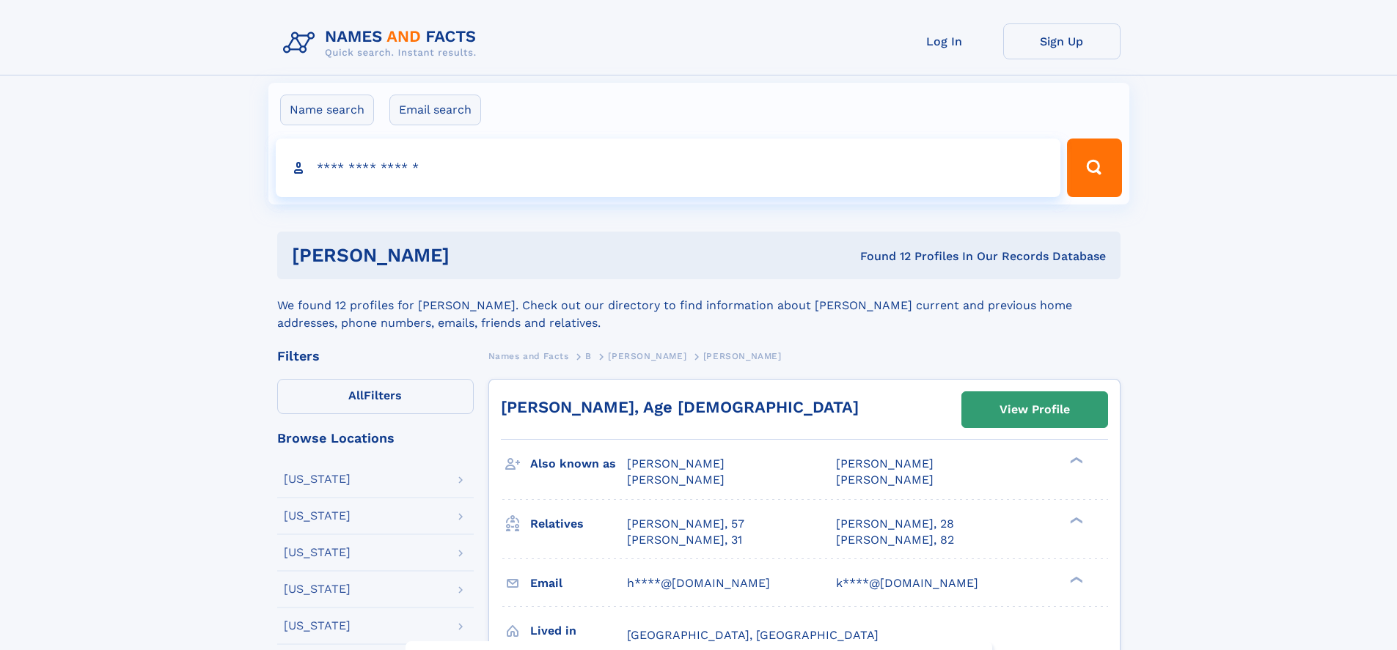  Describe the element at coordinates (668, 168) in the screenshot. I see `input: search input` at that location.